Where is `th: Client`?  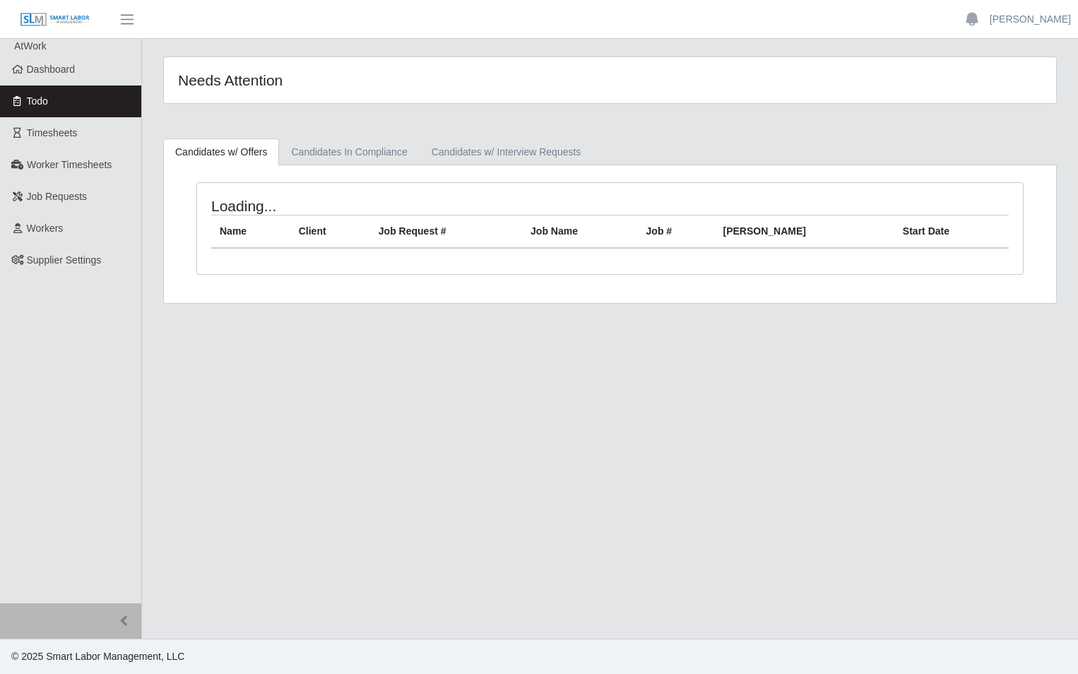 th: Client is located at coordinates (330, 232).